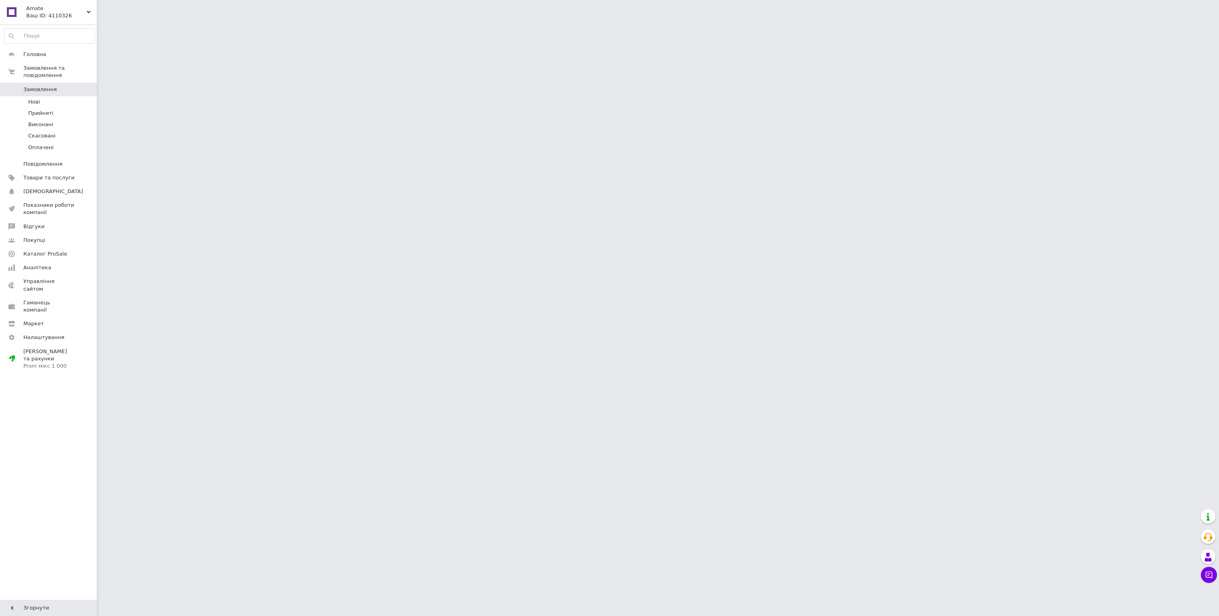  What do you see at coordinates (34, 102) in the screenshot?
I see `span: Нові` at bounding box center [34, 102].